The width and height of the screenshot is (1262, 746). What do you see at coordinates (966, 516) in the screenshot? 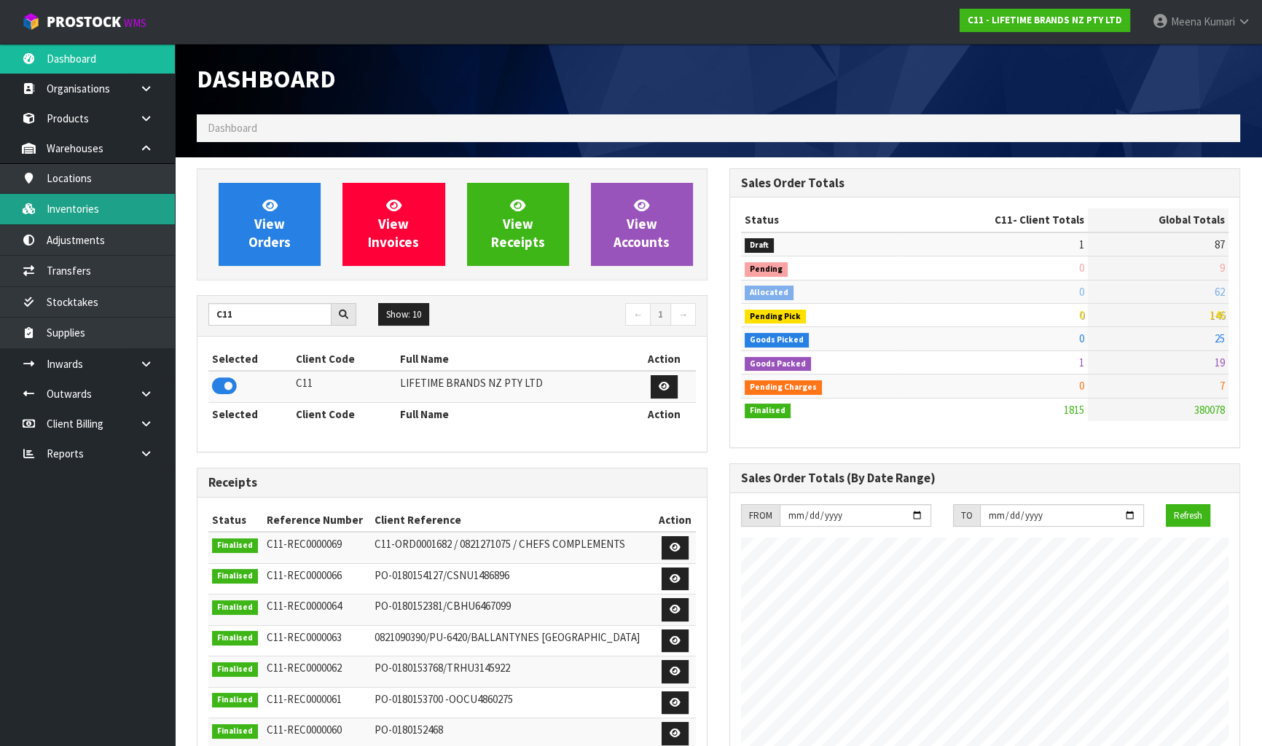
I see `div: TO` at bounding box center [966, 516].